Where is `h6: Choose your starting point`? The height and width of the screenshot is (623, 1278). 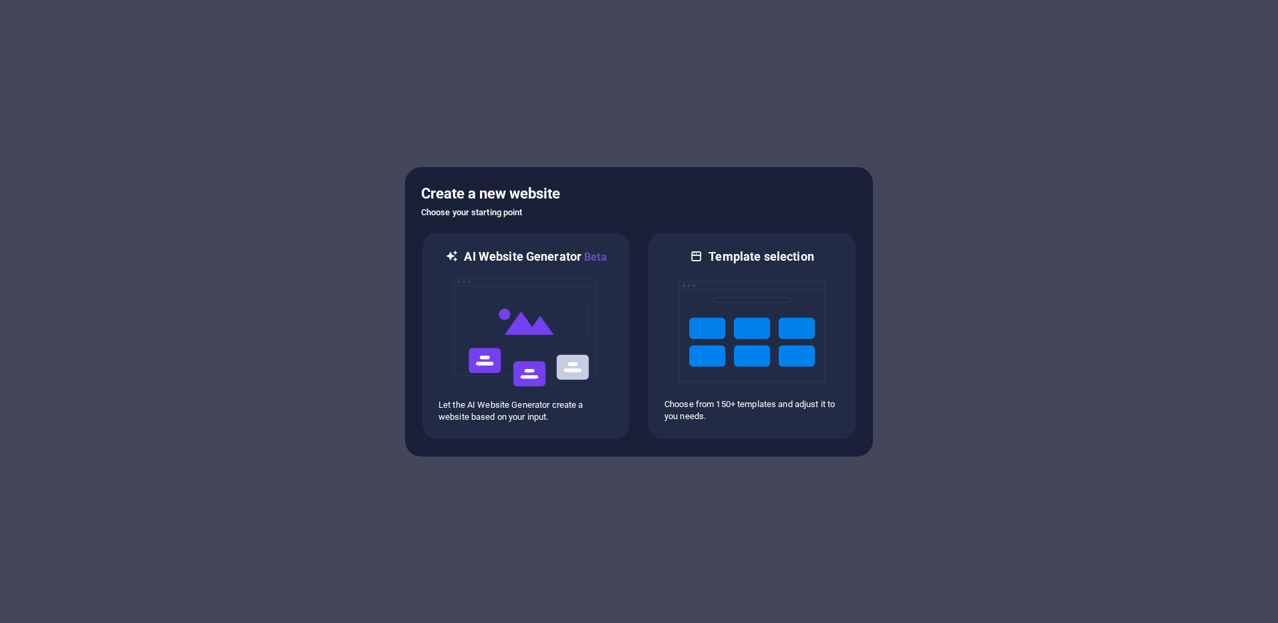 h6: Choose your starting point is located at coordinates (639, 213).